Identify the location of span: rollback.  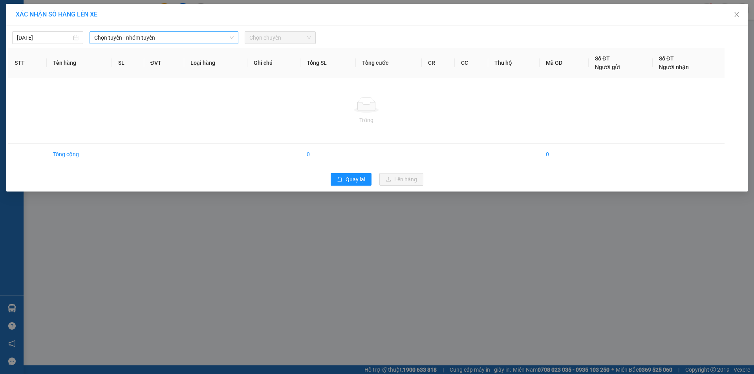
(340, 180).